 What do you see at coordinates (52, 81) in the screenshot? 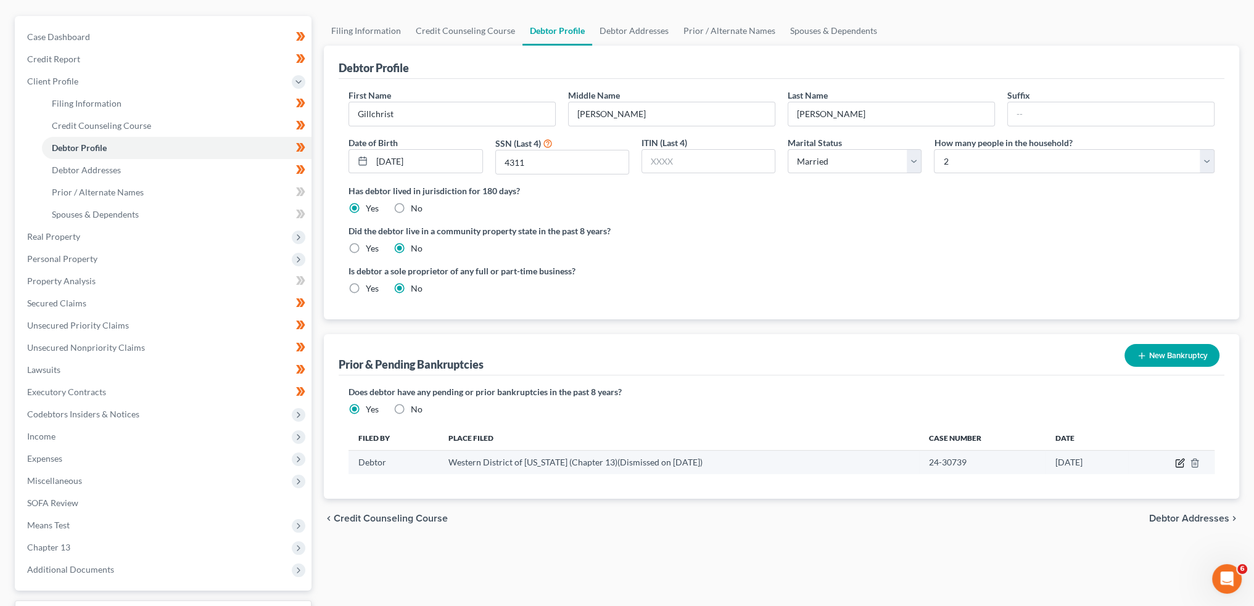
I see `span: Client Profile` at bounding box center [52, 81].